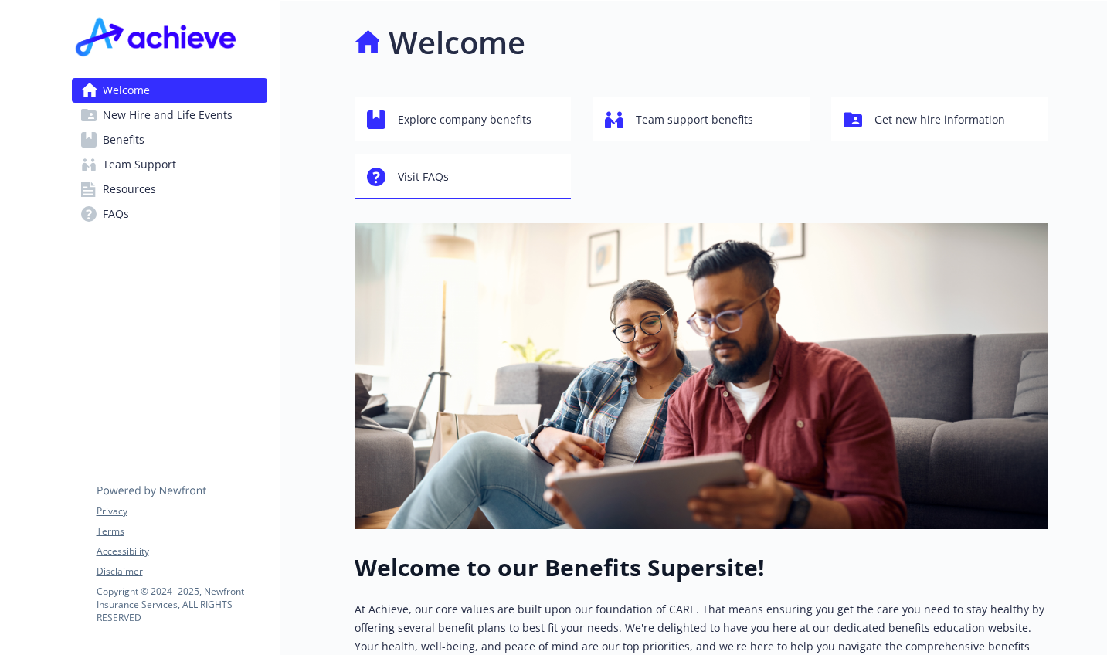 The width and height of the screenshot is (1107, 655). What do you see at coordinates (423, 177) in the screenshot?
I see `span: Visit FAQs` at bounding box center [423, 177].